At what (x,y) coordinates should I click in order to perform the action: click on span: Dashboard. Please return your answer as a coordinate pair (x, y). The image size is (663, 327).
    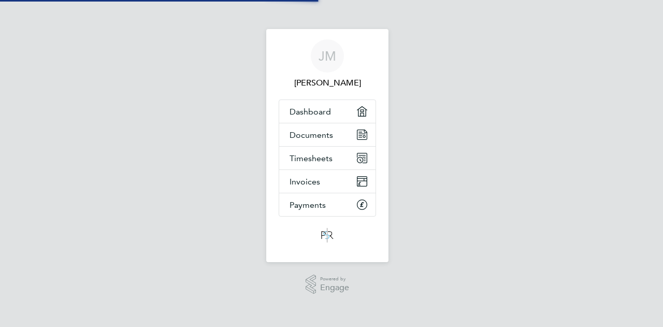
    Looking at the image, I should click on (310, 111).